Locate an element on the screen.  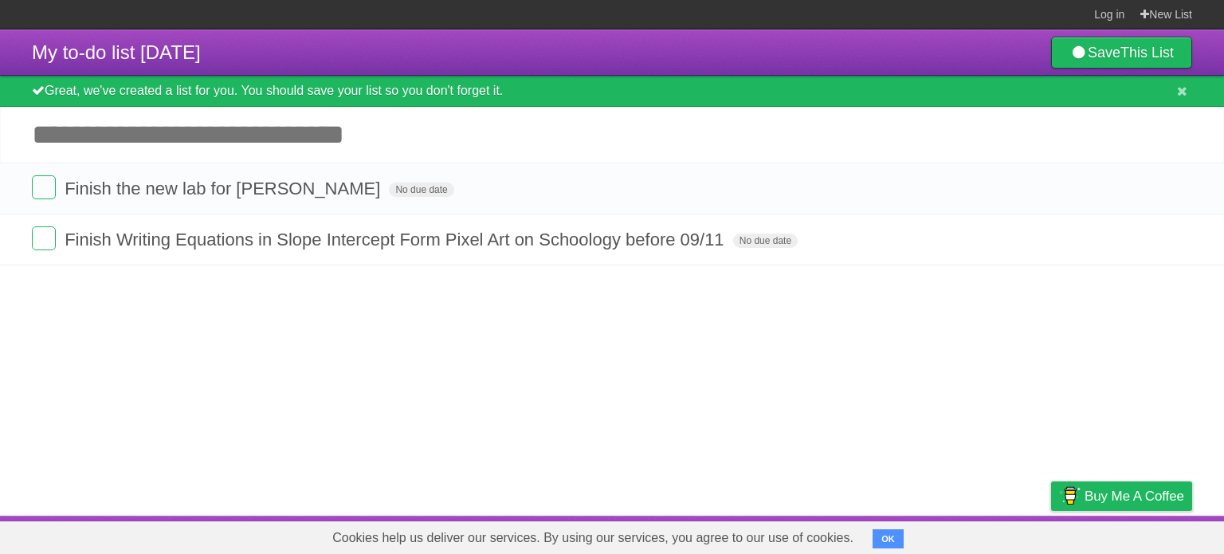
b: This List is located at coordinates (1147, 53).